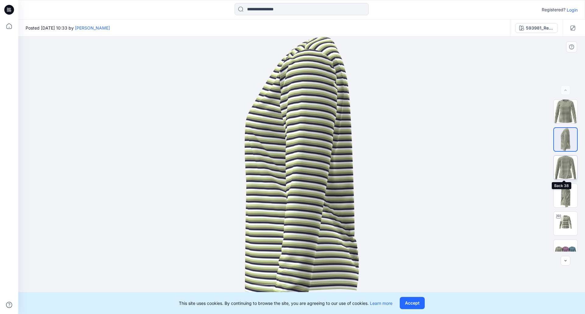  I want to click on p: Login, so click(572, 10).